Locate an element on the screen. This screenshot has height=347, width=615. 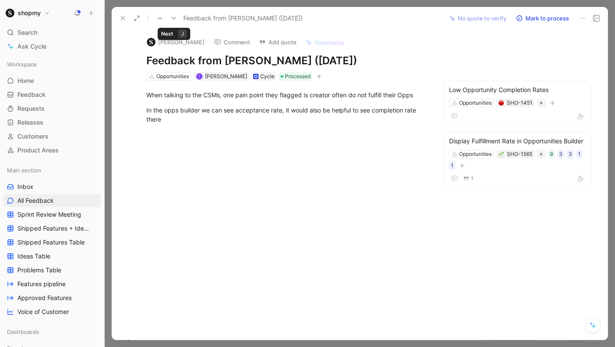
span: Shipped Features + Ideas Table is located at coordinates (54, 228).